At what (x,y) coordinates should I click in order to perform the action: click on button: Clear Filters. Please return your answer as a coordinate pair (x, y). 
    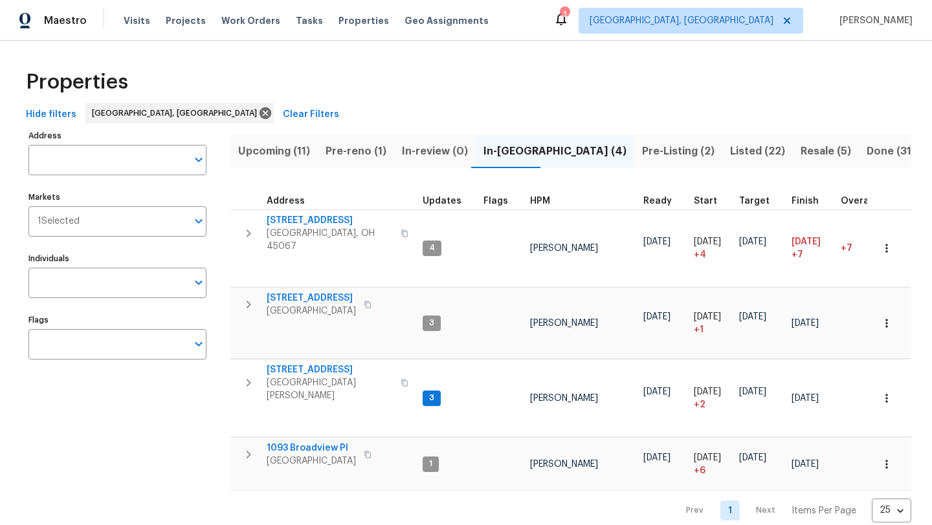
    Looking at the image, I should click on (311, 115).